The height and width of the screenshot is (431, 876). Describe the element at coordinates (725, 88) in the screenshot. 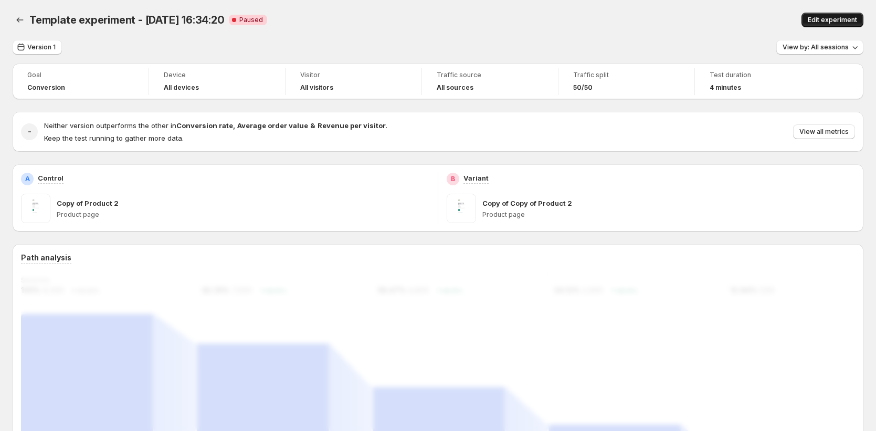

I see `span: 4 minutes` at that location.